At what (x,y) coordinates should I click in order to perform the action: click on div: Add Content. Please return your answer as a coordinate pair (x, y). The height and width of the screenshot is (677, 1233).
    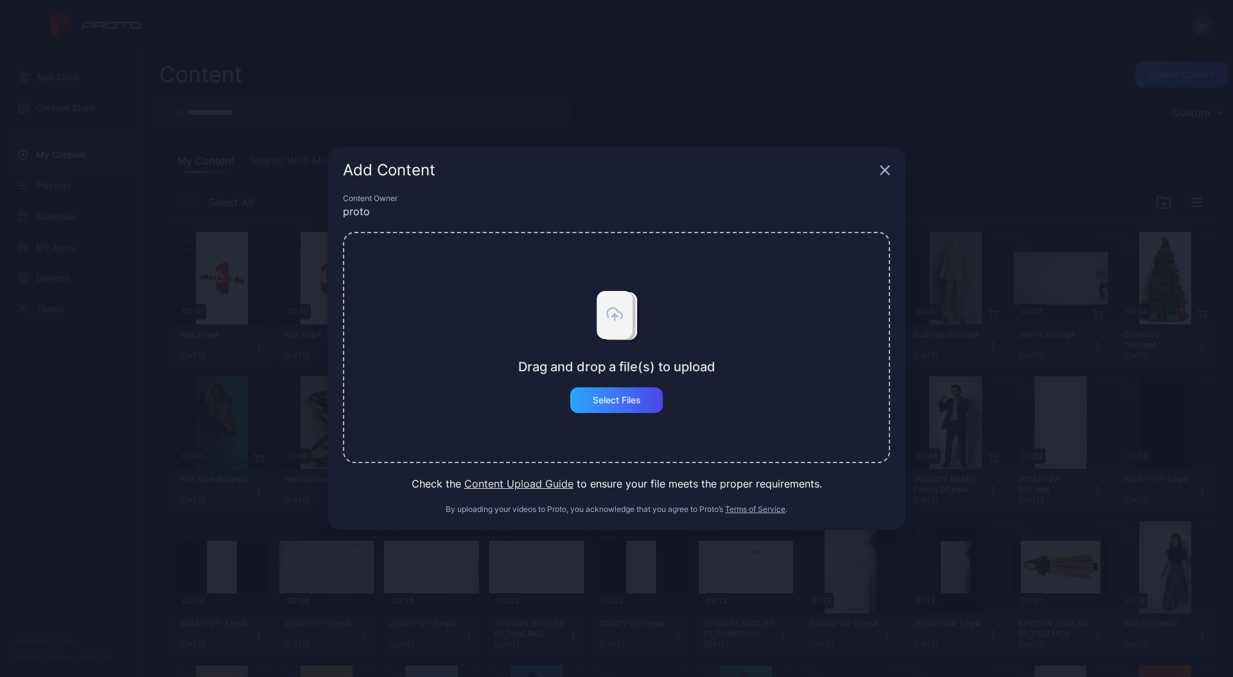
    Looking at the image, I should click on (609, 170).